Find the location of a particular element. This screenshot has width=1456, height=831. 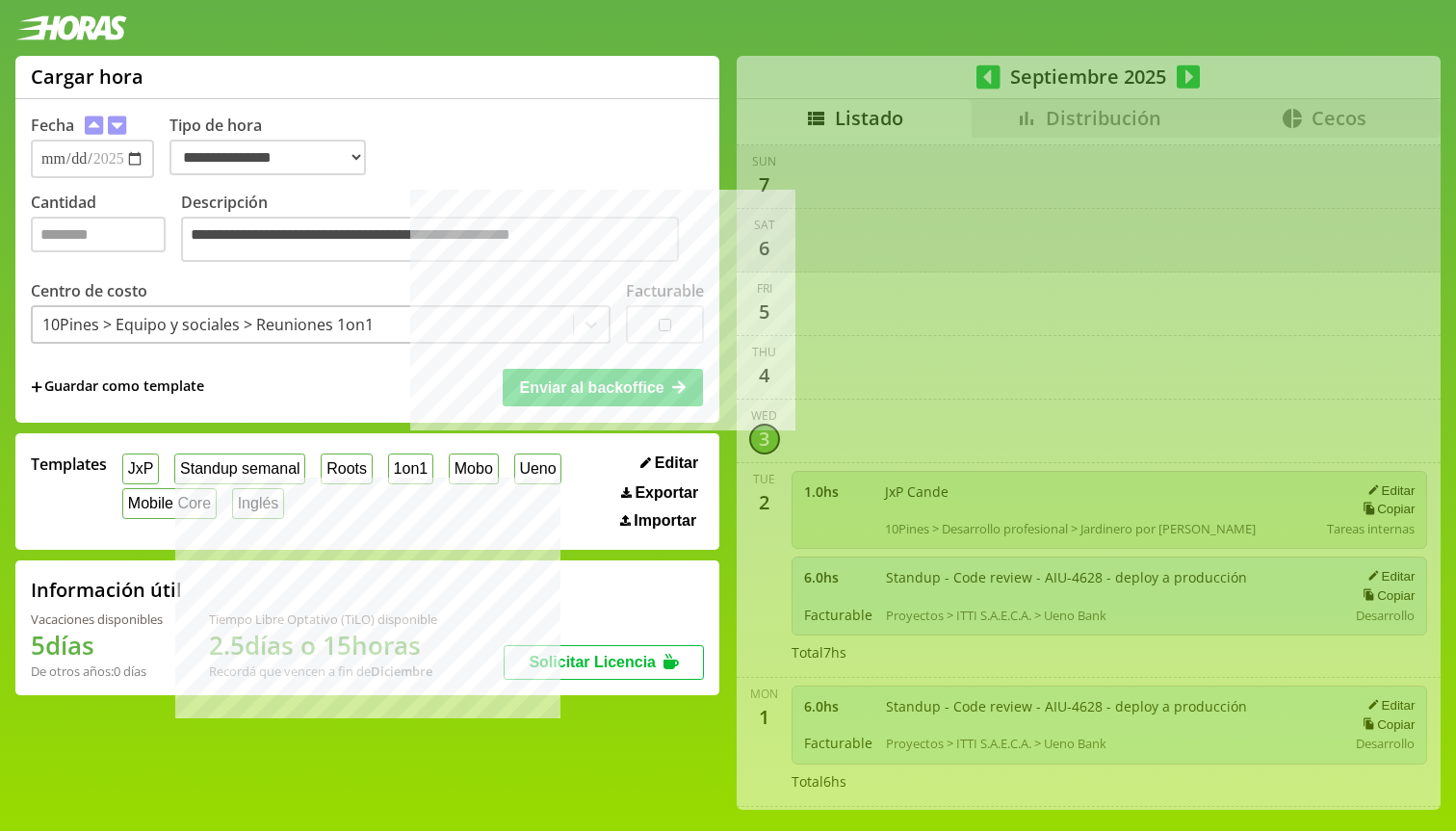

span: Templates is located at coordinates (68, 465).